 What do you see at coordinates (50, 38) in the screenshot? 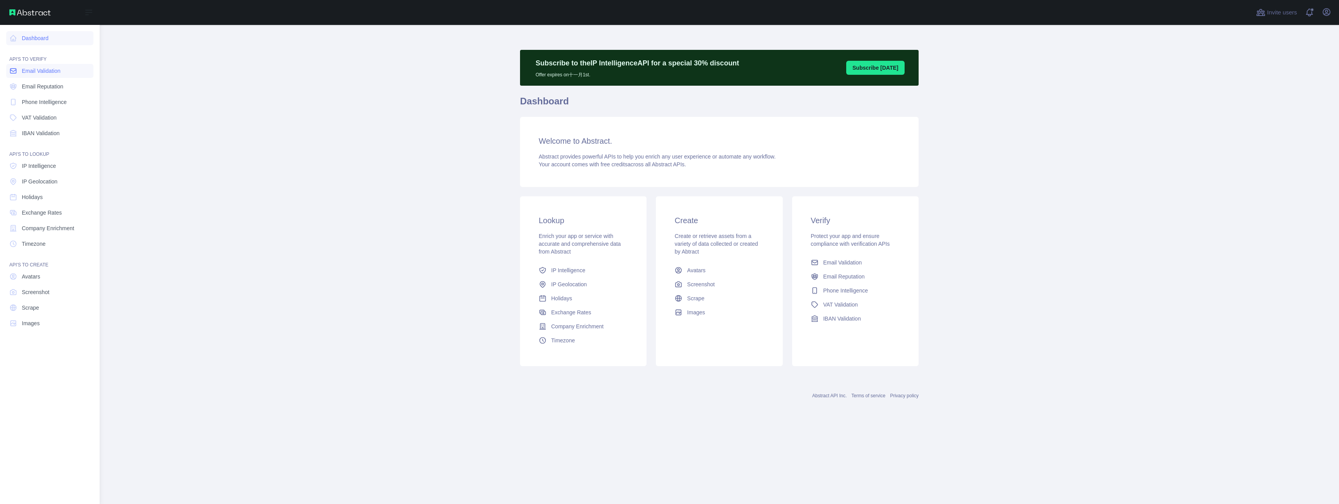
I see `a: Dashboard` at bounding box center [50, 38].